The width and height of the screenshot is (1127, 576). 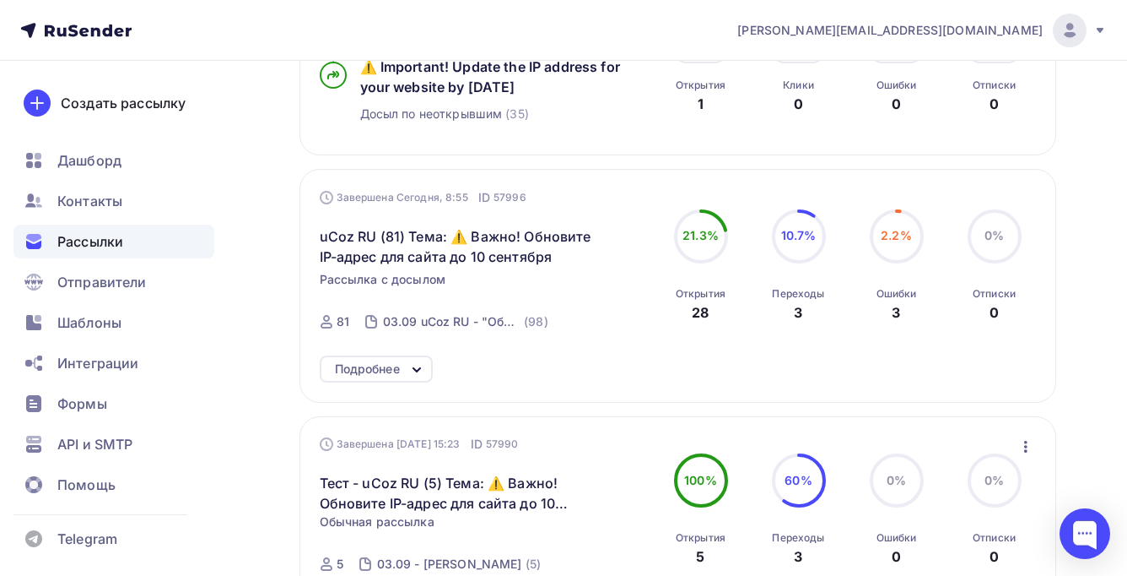 What do you see at coordinates (114, 282) in the screenshot?
I see `a: Отправители` at bounding box center [114, 282].